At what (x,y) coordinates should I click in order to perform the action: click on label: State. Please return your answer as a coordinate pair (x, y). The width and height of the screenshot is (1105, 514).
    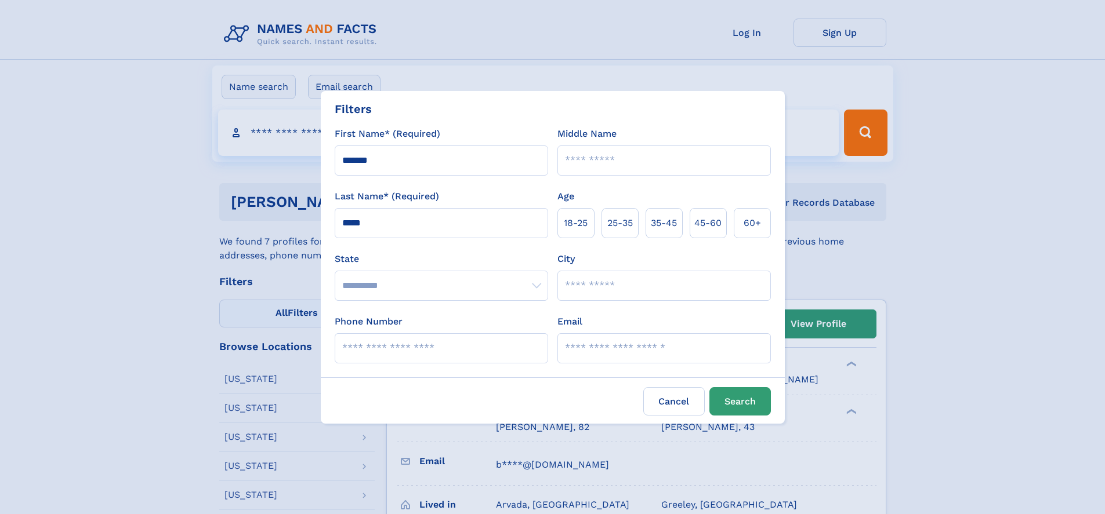
    Looking at the image, I should click on (441, 259).